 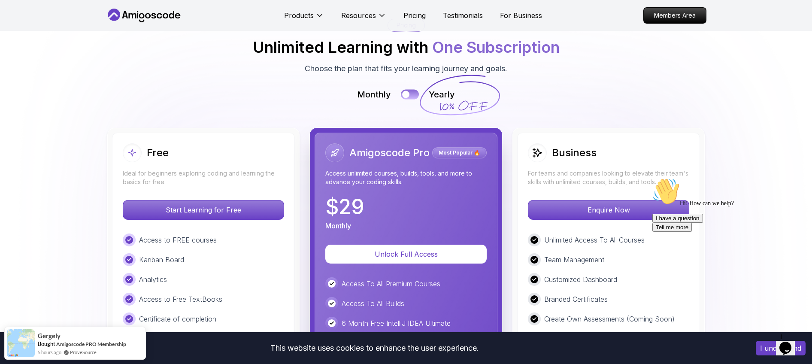 What do you see at coordinates (203, 210) in the screenshot?
I see `a: Start Learning for Free` at bounding box center [203, 210].